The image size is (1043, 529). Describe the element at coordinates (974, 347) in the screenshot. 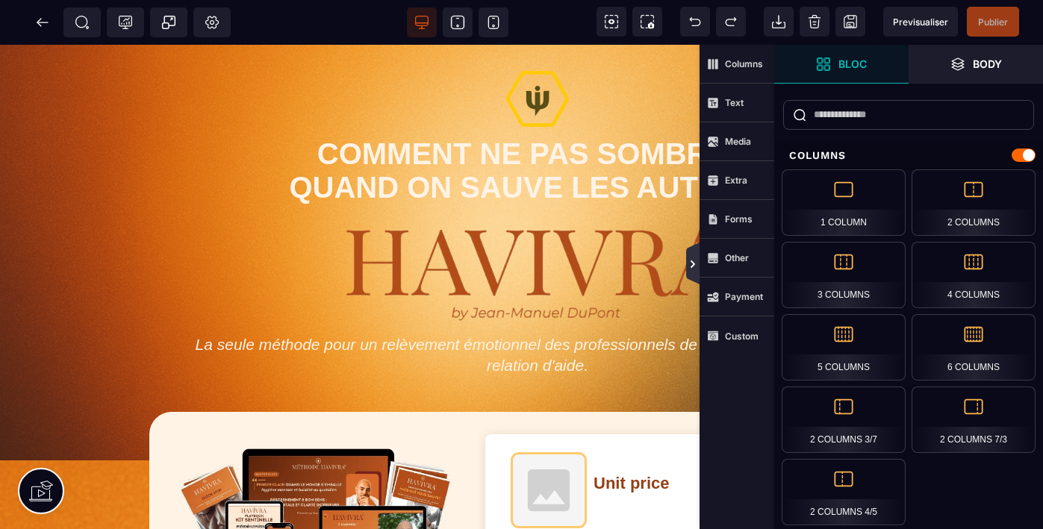

I see `div: 6 Columns` at that location.